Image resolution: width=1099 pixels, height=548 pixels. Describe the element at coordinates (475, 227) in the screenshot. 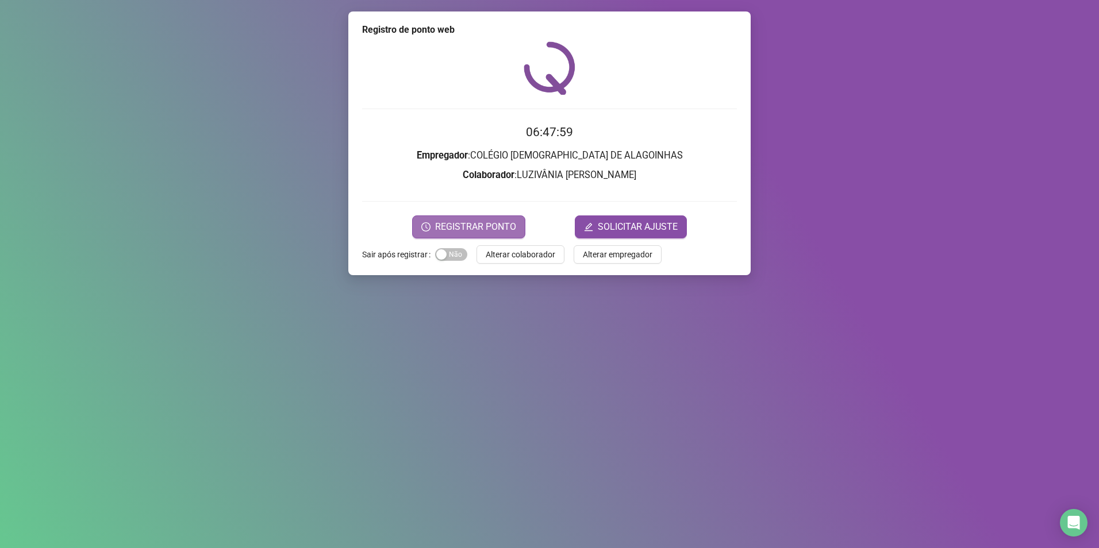

I see `span: REGISTRAR PONTO` at that location.